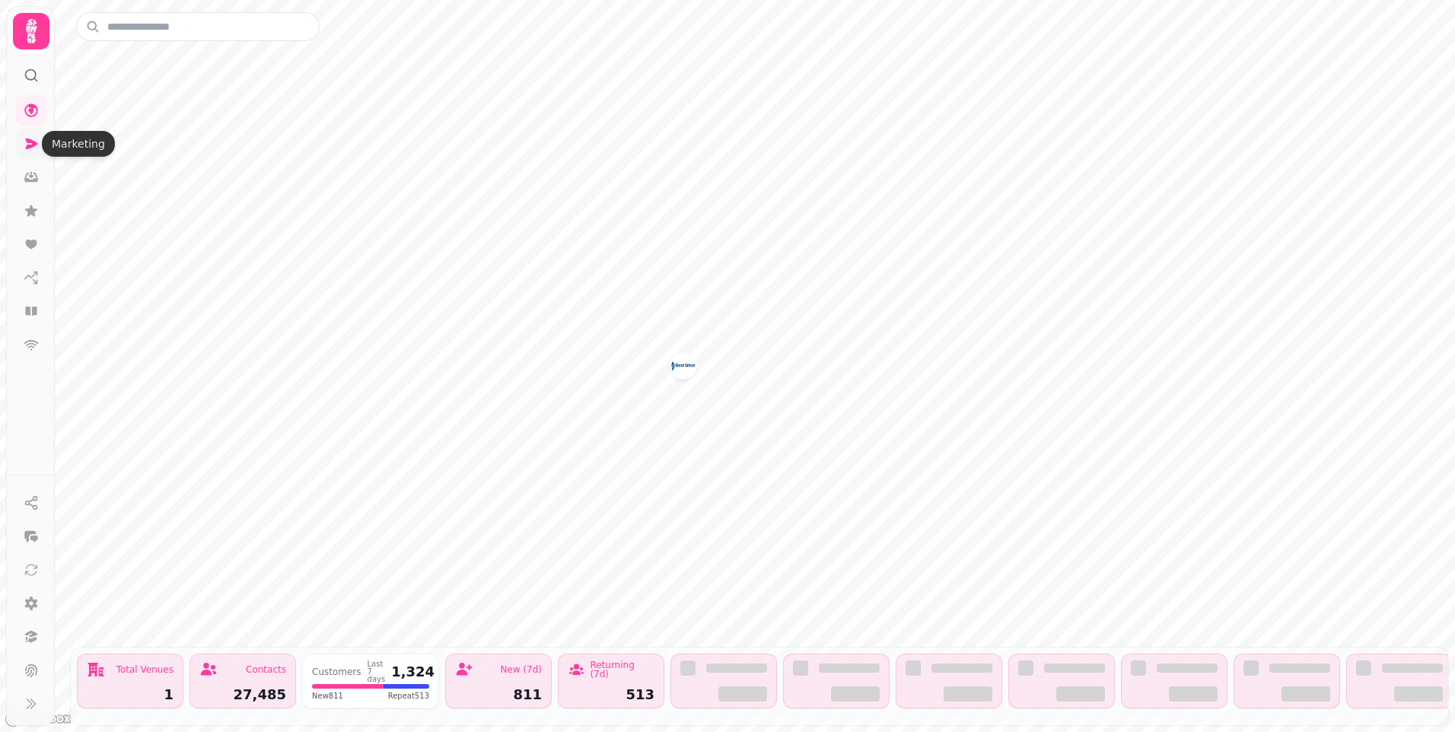  What do you see at coordinates (243, 695) in the screenshot?
I see `div: 27,485` at bounding box center [243, 695].